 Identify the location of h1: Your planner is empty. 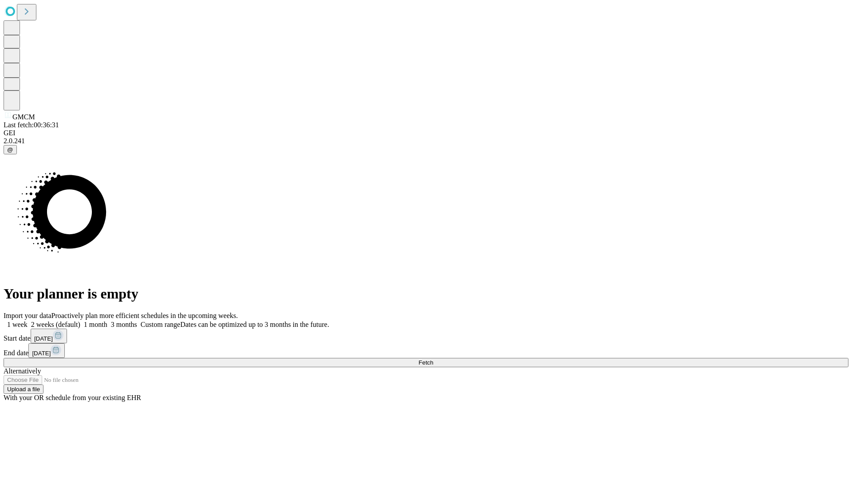
(426, 294).